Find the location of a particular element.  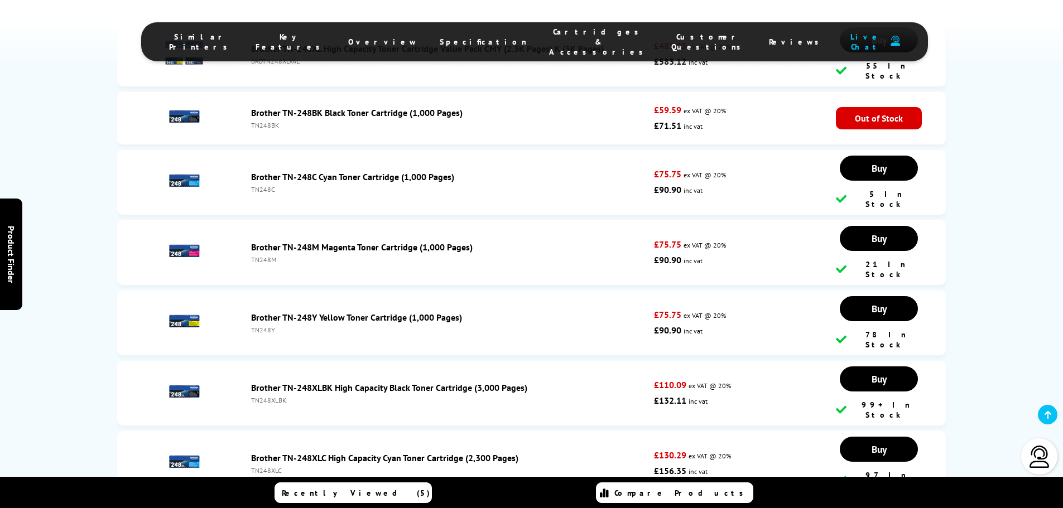

a: Brother TN-248C Cyan Toner Cartridge (1,000 Pages) is located at coordinates (353, 177).